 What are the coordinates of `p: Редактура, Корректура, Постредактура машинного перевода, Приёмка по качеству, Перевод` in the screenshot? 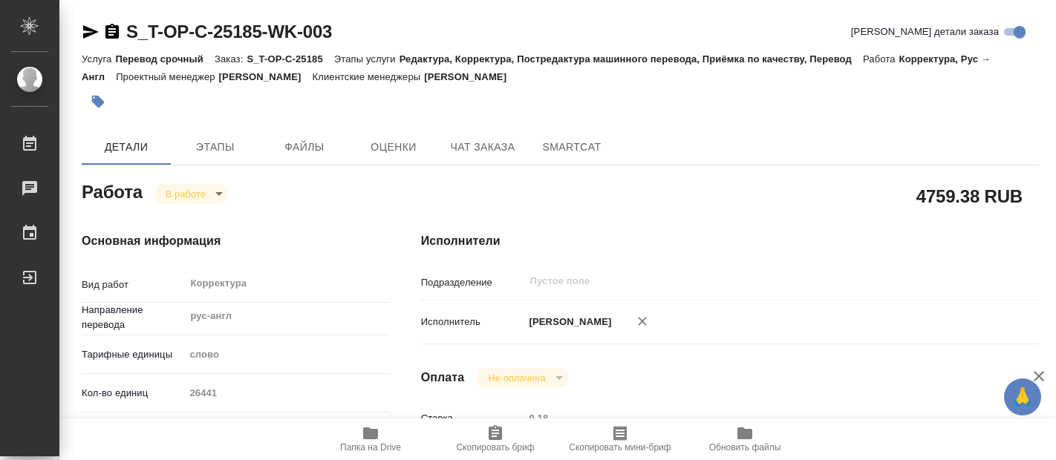 It's located at (631, 59).